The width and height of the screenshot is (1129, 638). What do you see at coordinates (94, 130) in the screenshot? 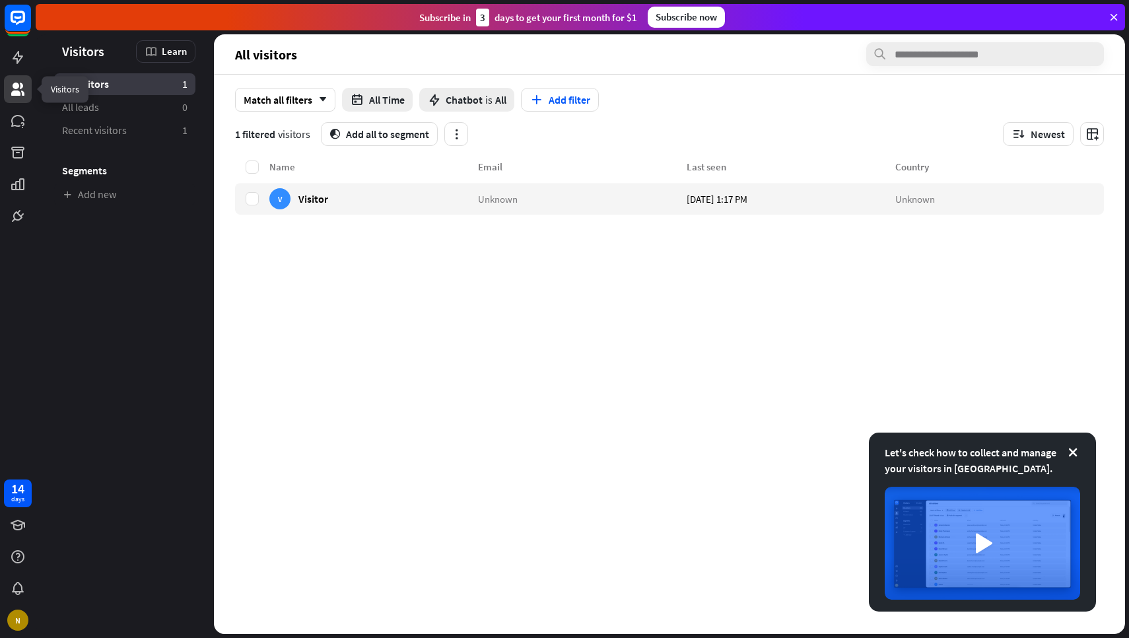
I see `span: Recent visitors` at bounding box center [94, 130].